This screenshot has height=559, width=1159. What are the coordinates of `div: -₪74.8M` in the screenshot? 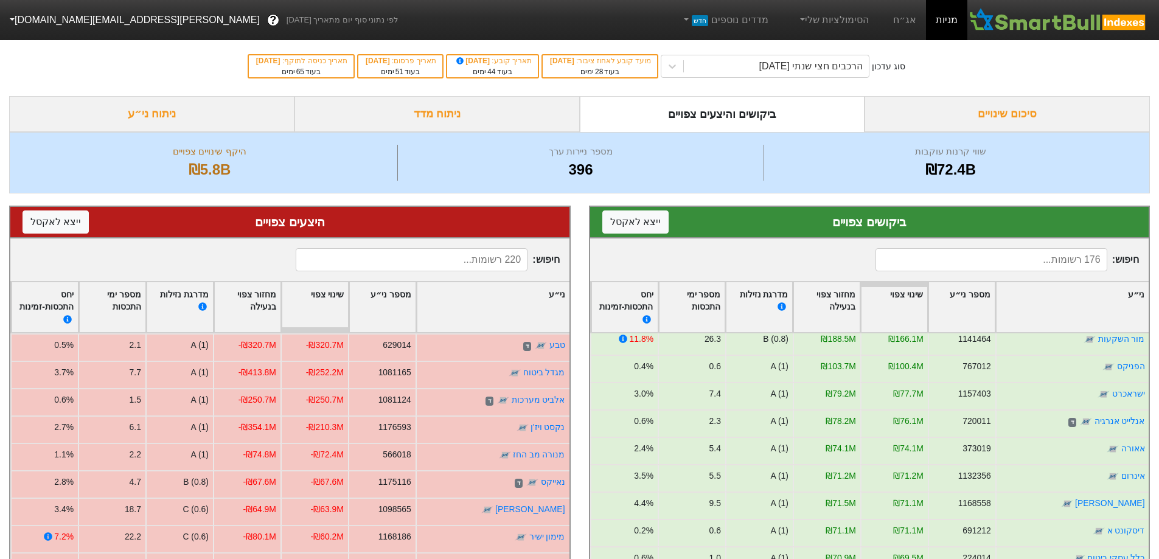 It's located at (260, 455).